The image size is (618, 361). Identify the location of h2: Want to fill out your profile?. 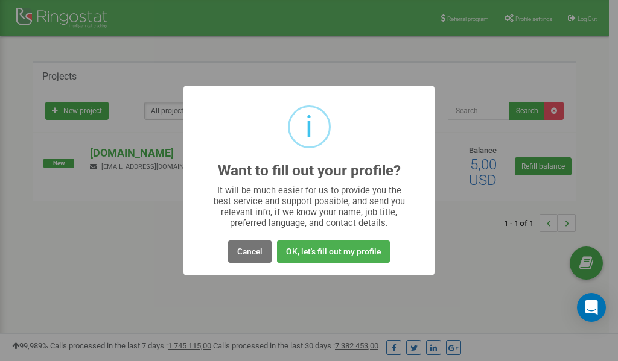
(309, 171).